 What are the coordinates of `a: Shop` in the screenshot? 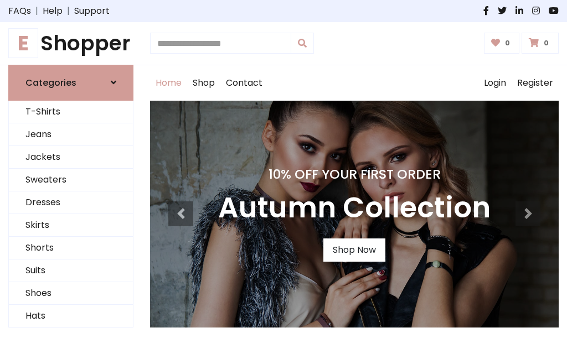 It's located at (204, 83).